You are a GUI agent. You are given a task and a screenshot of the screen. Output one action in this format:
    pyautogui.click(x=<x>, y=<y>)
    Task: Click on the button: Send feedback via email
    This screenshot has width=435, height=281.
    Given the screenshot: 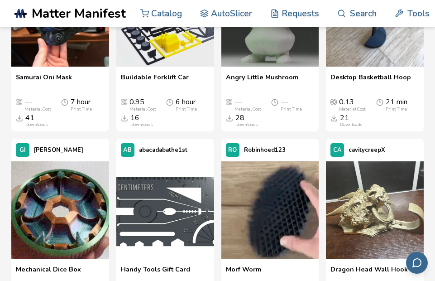 What is the action you would take?
    pyautogui.click(x=417, y=263)
    